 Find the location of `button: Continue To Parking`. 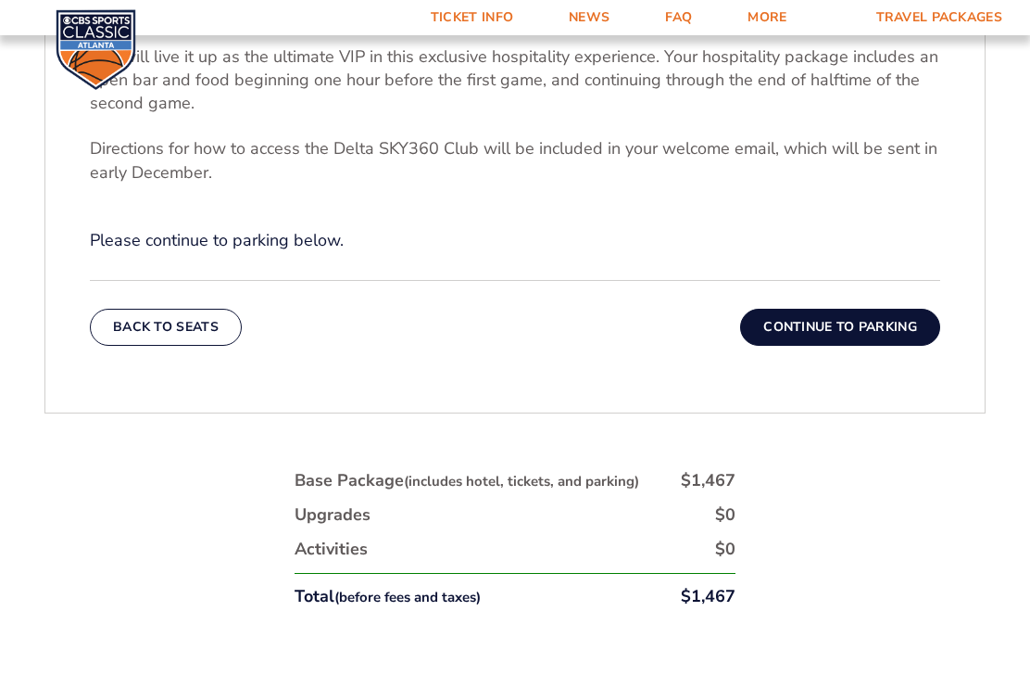

button: Continue To Parking is located at coordinates (840, 327).